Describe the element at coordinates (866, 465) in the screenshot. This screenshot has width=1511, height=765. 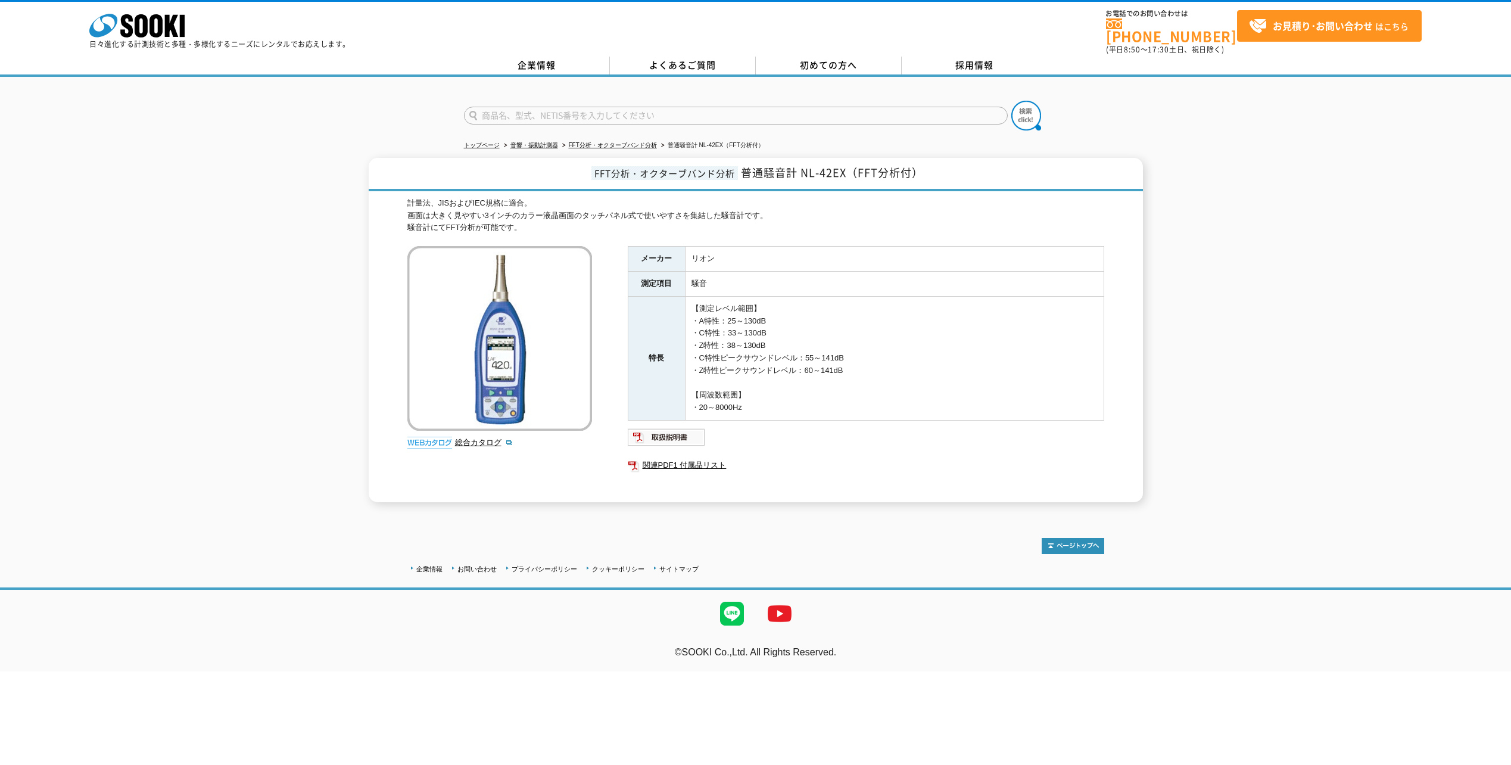
I see `a: 関連PDF1 付属品リスト` at that location.